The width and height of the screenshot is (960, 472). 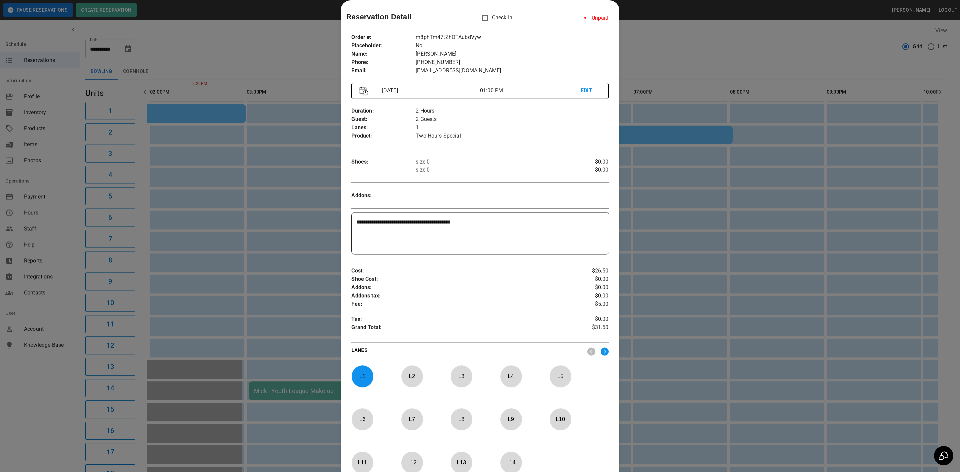 I want to click on p: LANES, so click(x=466, y=352).